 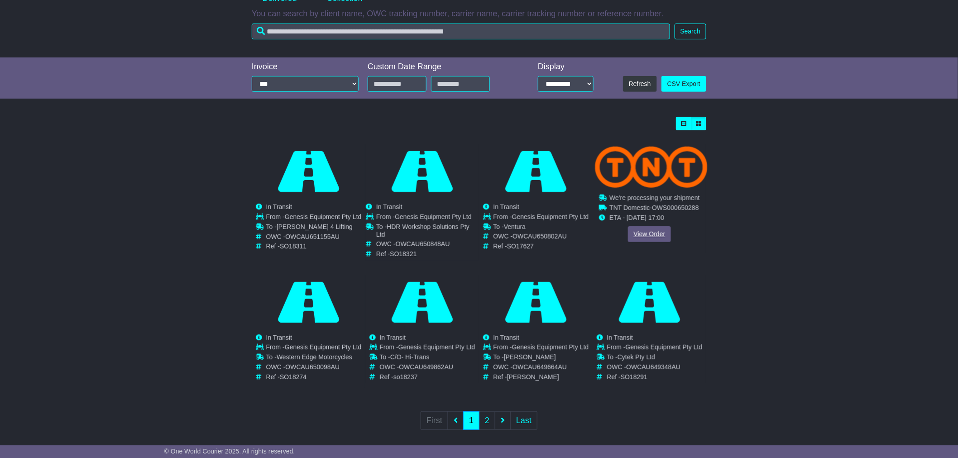 What do you see at coordinates (406, 377) in the screenshot?
I see `span: so18237` at bounding box center [406, 377].